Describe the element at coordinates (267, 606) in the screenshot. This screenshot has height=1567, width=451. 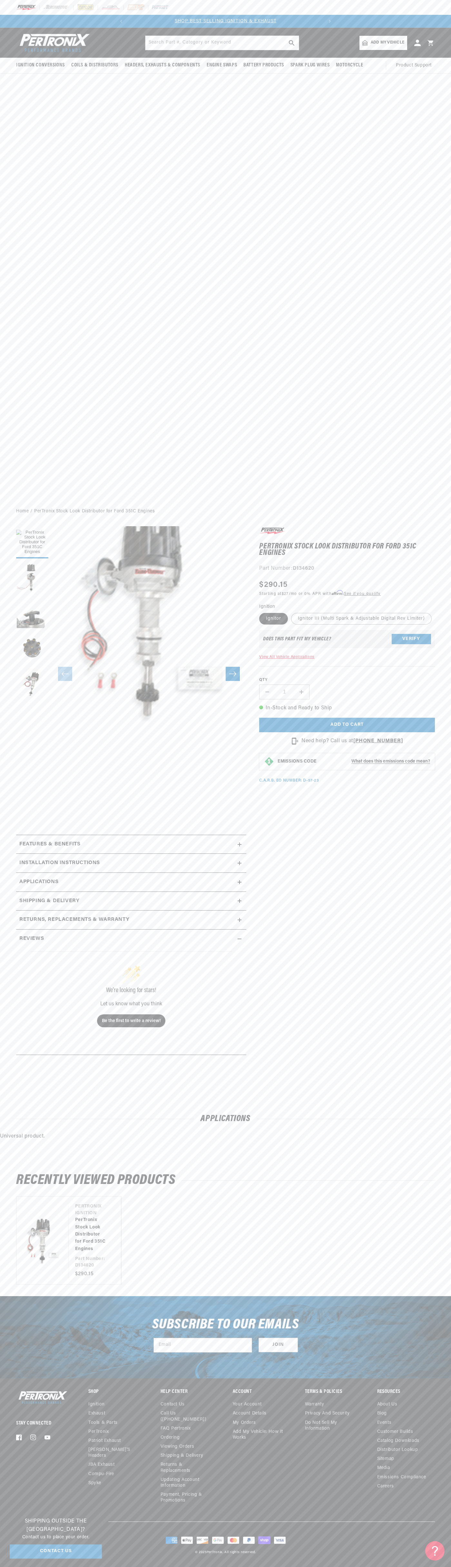
I see `legend: Ignition` at that location.